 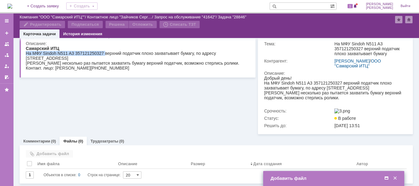 What do you see at coordinates (362, 164) in the screenshot?
I see `div: Автор` at bounding box center [362, 164].